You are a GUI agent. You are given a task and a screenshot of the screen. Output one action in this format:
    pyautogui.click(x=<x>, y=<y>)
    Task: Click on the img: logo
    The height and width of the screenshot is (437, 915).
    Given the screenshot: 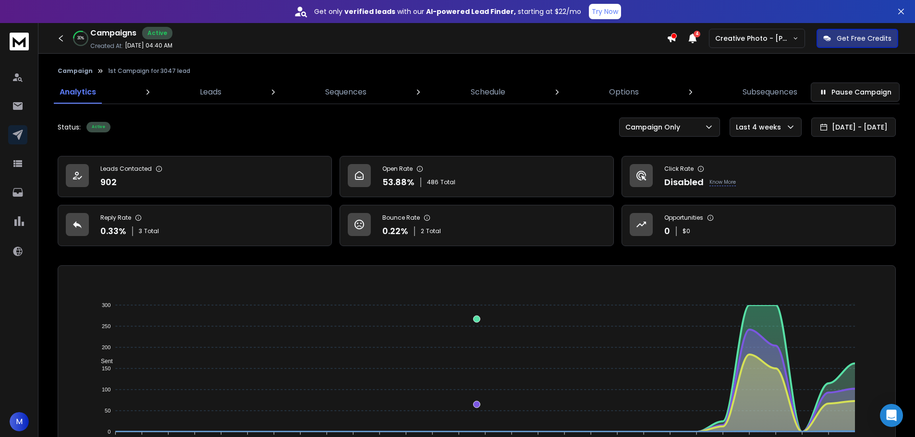 What is the action you would take?
    pyautogui.click(x=19, y=41)
    